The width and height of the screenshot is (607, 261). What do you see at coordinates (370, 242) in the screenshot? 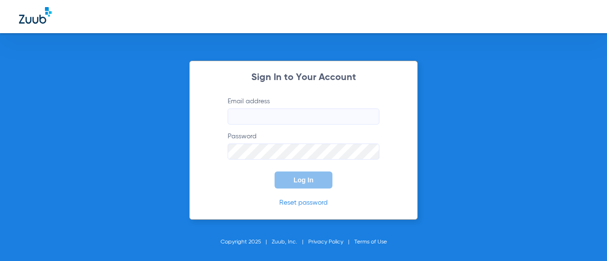
I see `a: Terms of Use` at bounding box center [370, 242].